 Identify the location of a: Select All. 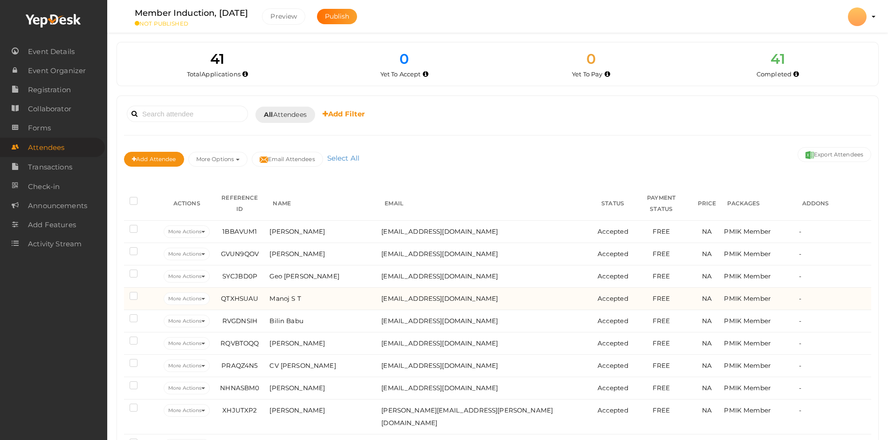
(343, 158).